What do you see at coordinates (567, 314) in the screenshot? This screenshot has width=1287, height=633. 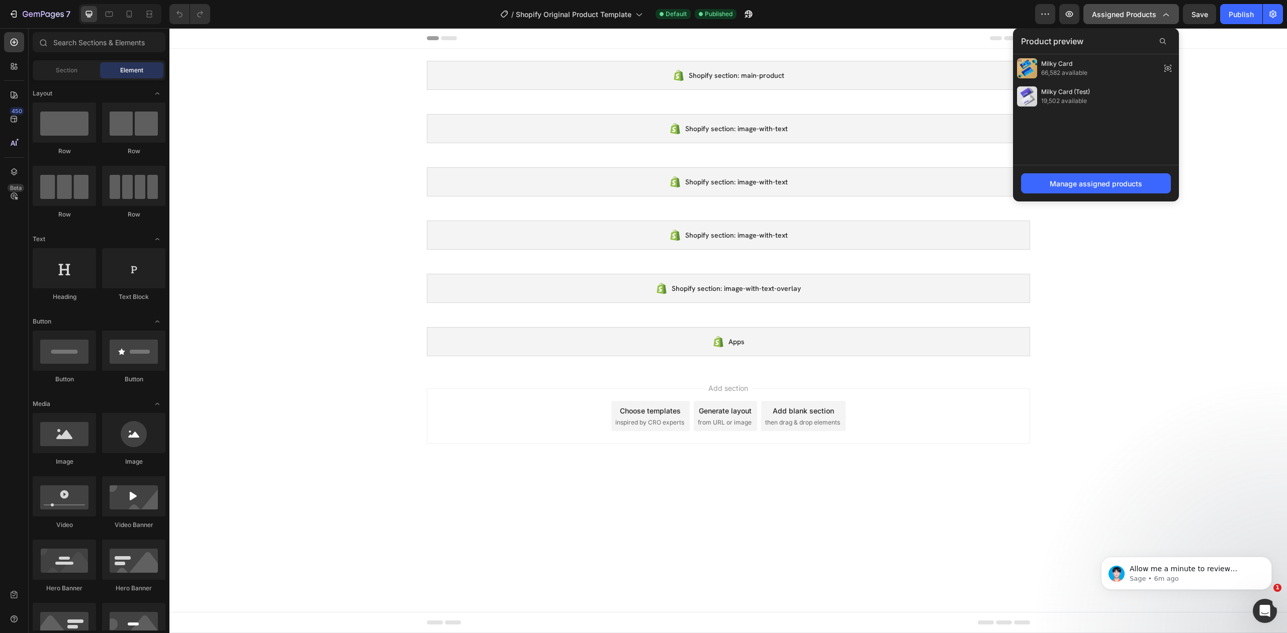 I see `span: Apps` at bounding box center [567, 314].